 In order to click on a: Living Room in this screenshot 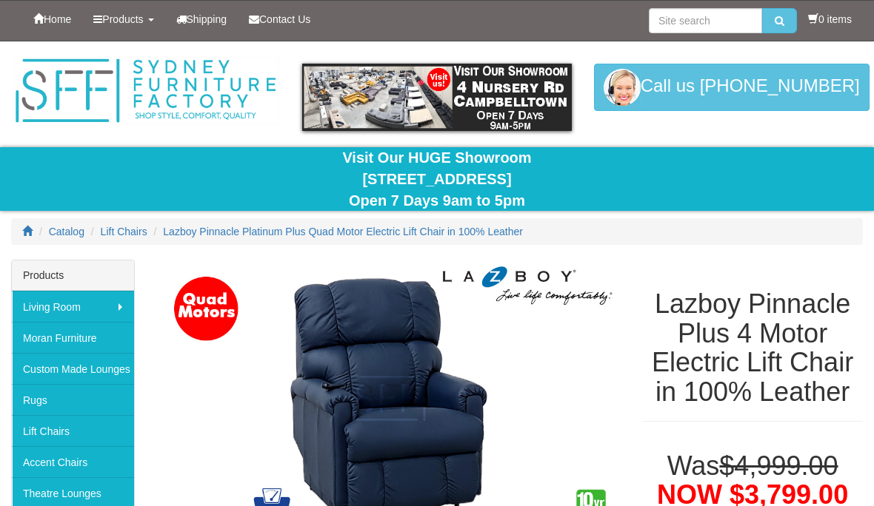, I will do `click(73, 307)`.